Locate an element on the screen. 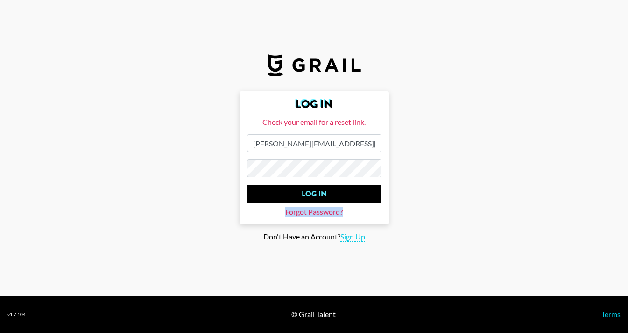 The image size is (628, 333). div: Check your email for a reset link. is located at coordinates (314, 122).